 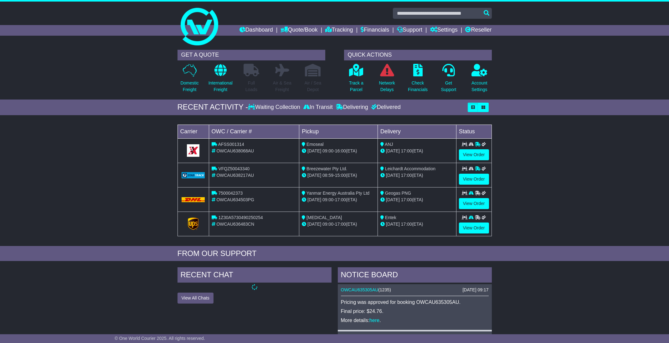 I want to click on p: Full Loads, so click(x=251, y=86).